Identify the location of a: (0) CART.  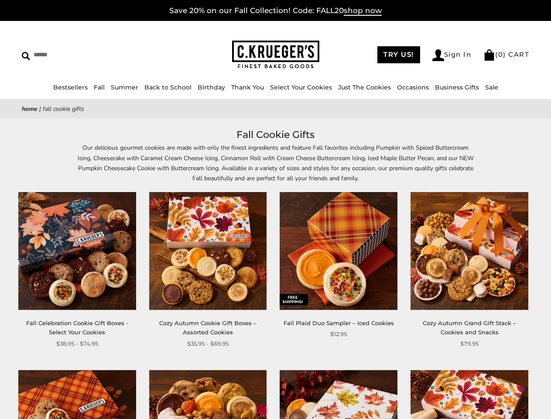
(506, 54).